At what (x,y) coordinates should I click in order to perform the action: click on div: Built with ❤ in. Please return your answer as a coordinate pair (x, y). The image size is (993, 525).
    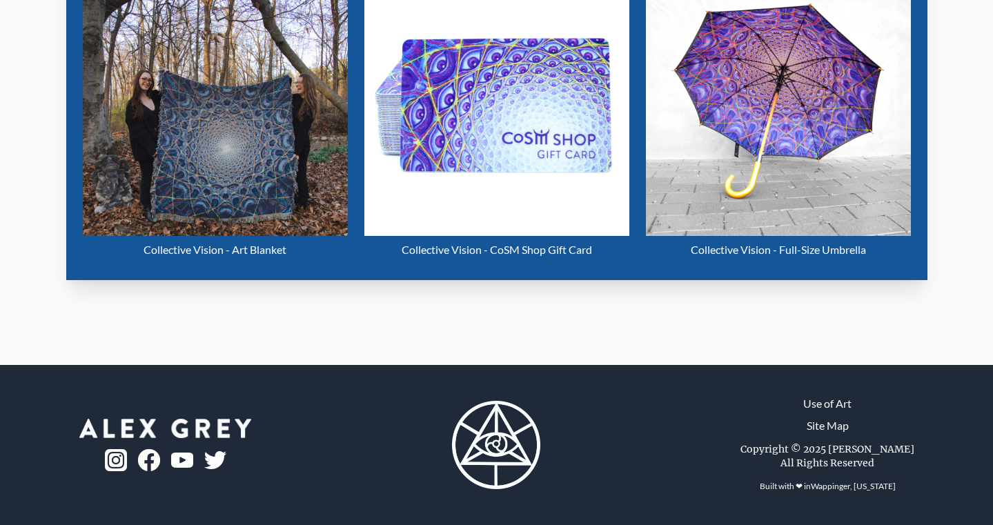
    Looking at the image, I should click on (828, 487).